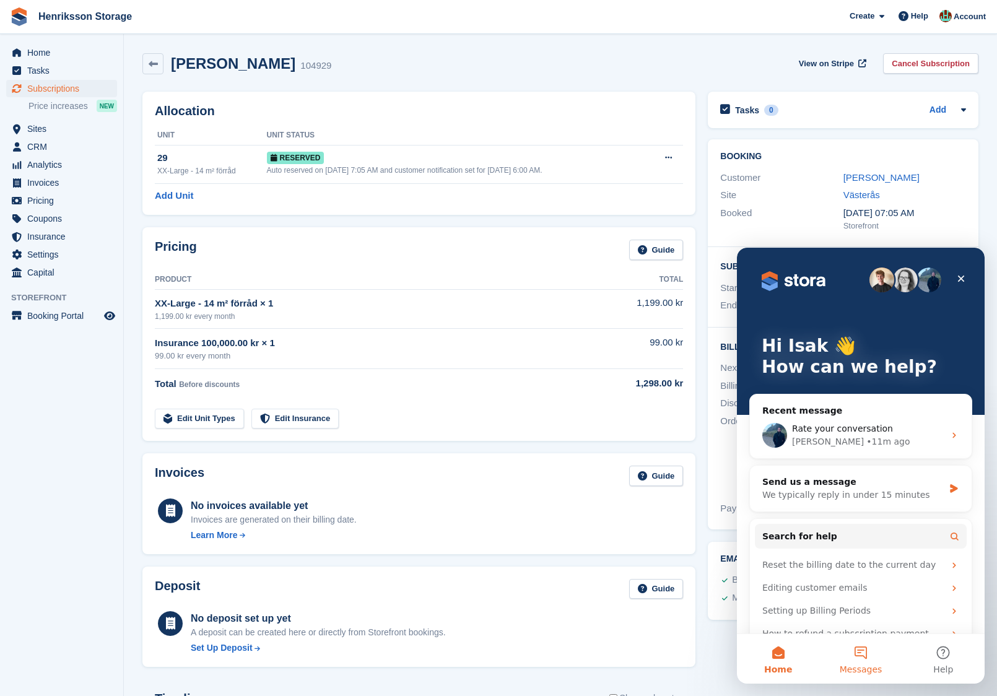 The height and width of the screenshot is (696, 997). Describe the element at coordinates (628, 308) in the screenshot. I see `td: 1,199.00 kr` at that location.